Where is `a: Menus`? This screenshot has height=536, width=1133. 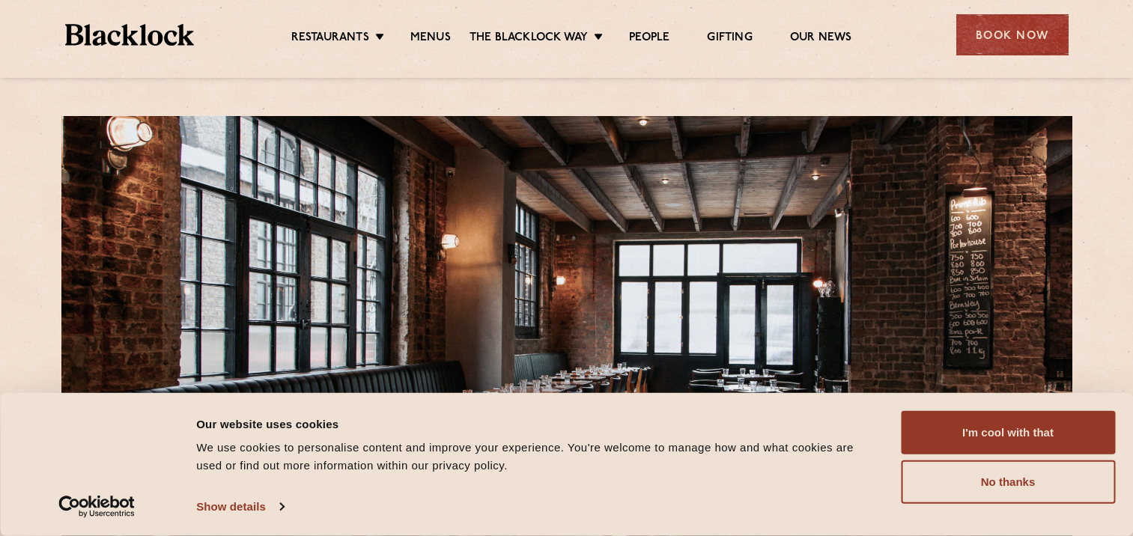
a: Menus is located at coordinates (431, 39).